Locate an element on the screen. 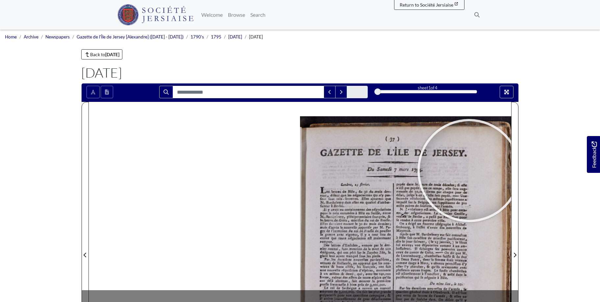  span: 1 is located at coordinates (429, 88).